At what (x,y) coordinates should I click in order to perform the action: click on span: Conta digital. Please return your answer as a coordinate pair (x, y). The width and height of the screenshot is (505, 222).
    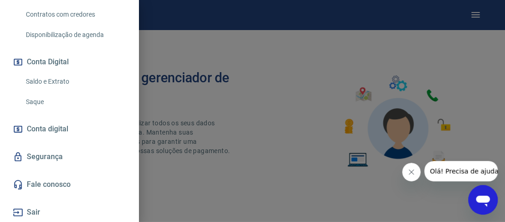
    Looking at the image, I should click on (48, 129).